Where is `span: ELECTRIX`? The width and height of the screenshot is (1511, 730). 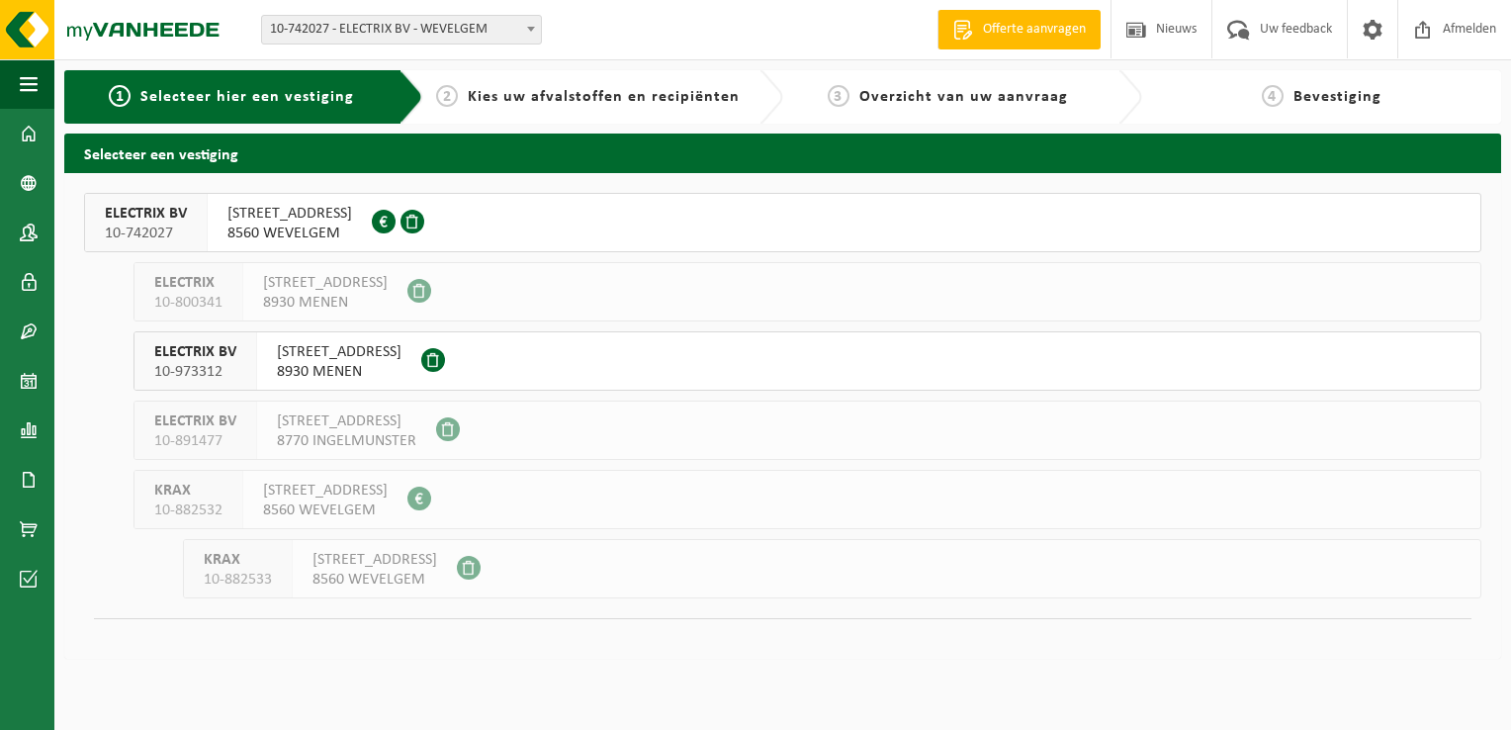
span: ELECTRIX is located at coordinates (188, 283).